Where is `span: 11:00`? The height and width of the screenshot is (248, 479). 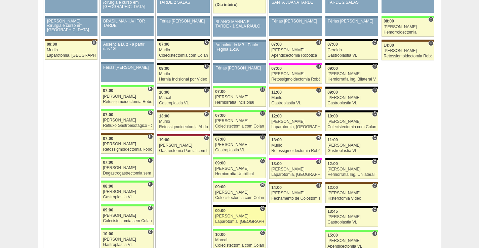
span: 11:00 is located at coordinates (332, 140).